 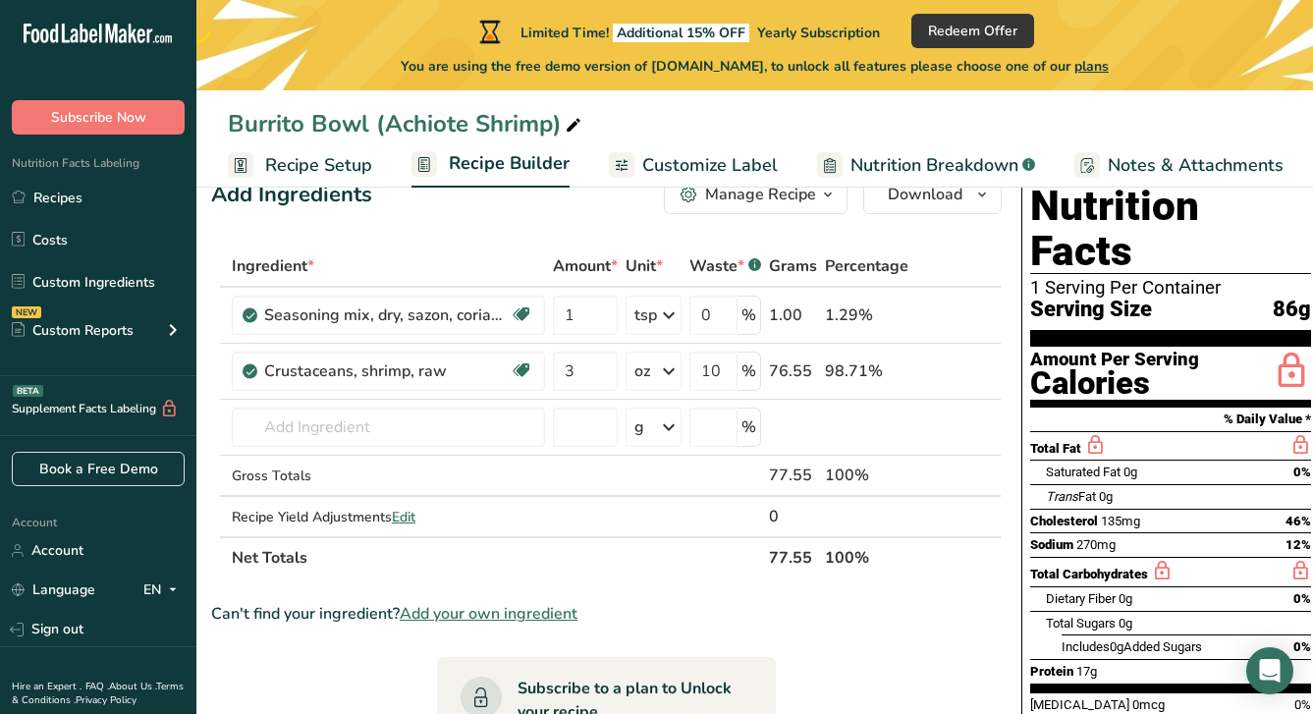 I want to click on span: Recipe Setup, so click(x=318, y=165).